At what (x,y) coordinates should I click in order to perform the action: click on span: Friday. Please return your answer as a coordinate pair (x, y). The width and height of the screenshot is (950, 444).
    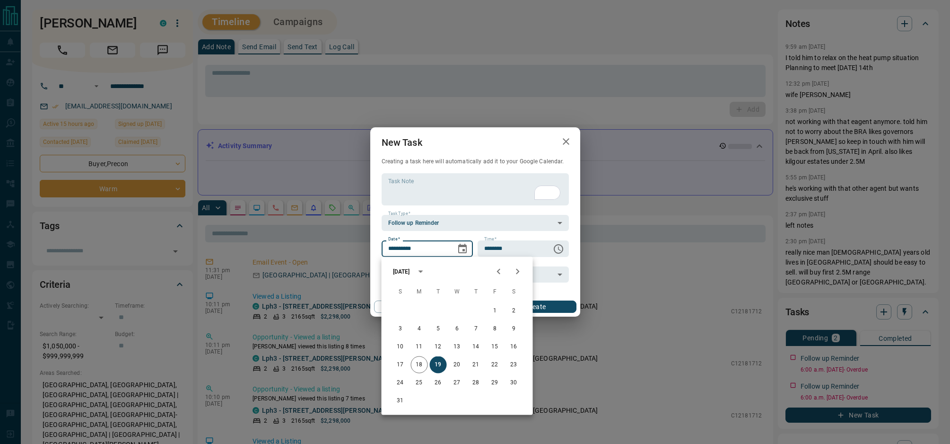
    Looking at the image, I should click on (495, 292).